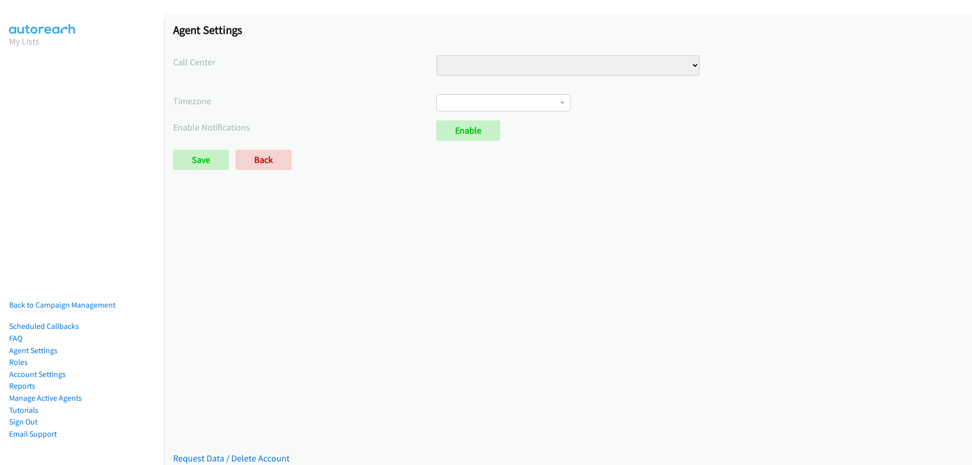 Image resolution: width=972 pixels, height=465 pixels. Describe the element at coordinates (16, 338) in the screenshot. I see `a: FAQ` at that location.